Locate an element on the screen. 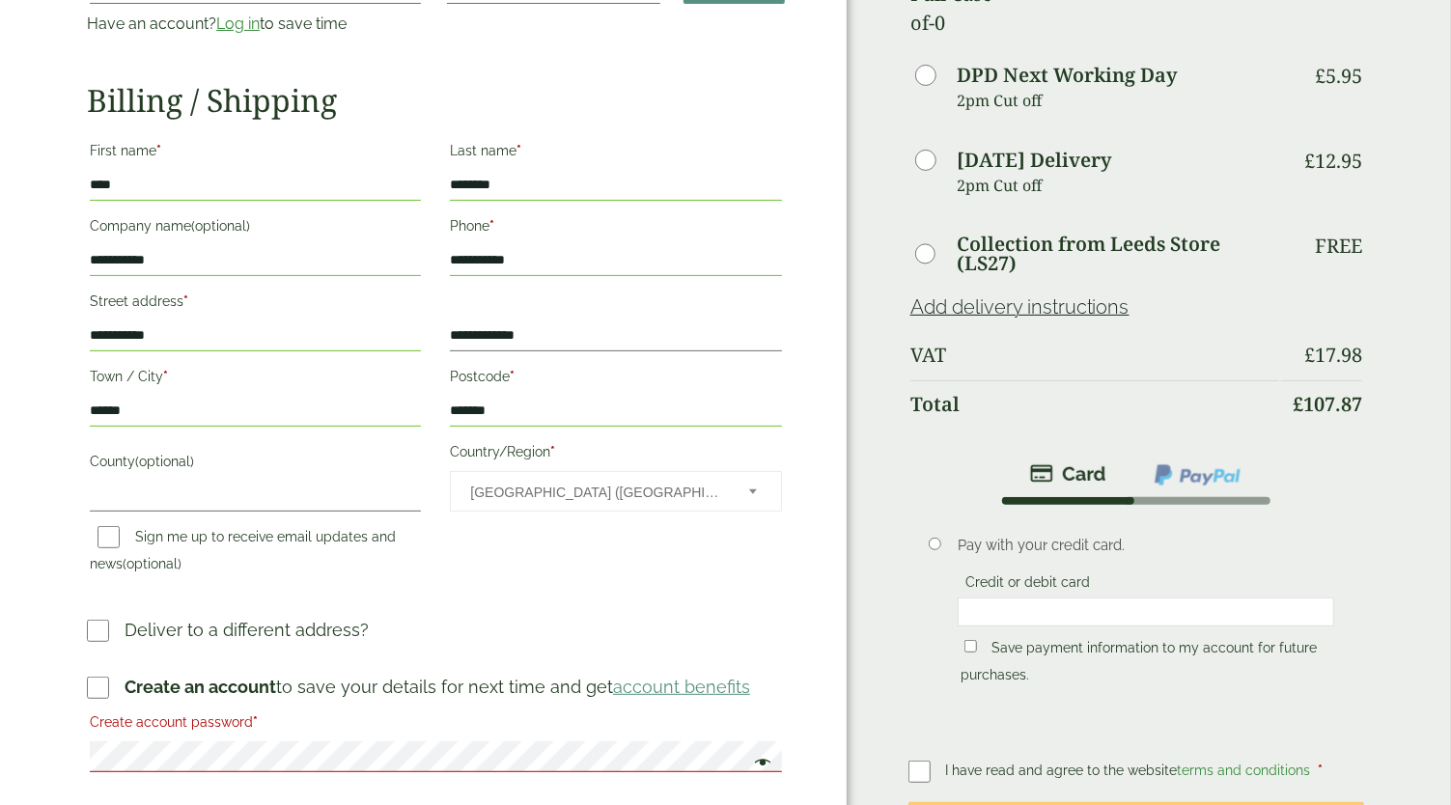 The width and height of the screenshot is (1451, 805). p: to save your details for next time and get is located at coordinates (437, 687).